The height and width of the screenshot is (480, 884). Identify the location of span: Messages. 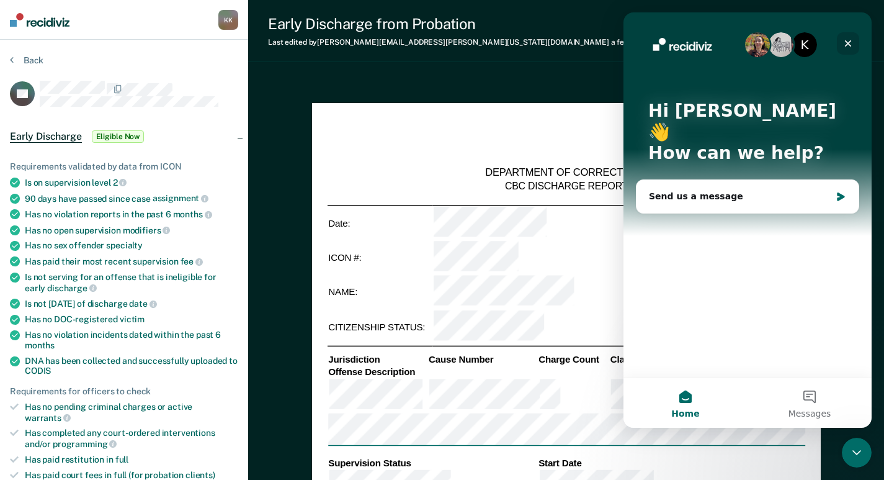
(186, 401).